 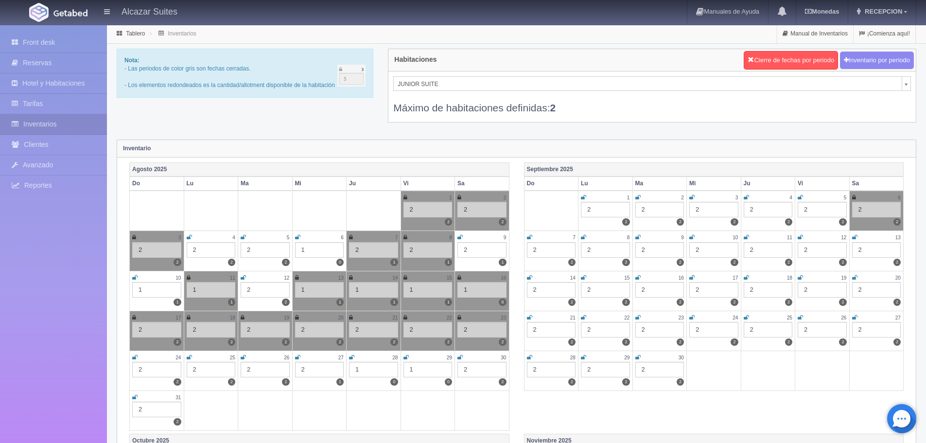 What do you see at coordinates (816, 34) in the screenshot?
I see `a: Manual de Inventarios` at bounding box center [816, 34].